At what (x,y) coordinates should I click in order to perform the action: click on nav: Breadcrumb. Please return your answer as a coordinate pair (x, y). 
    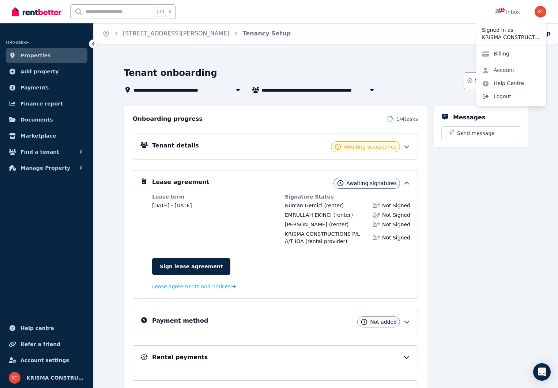
    Looking at the image, I should click on (196, 34).